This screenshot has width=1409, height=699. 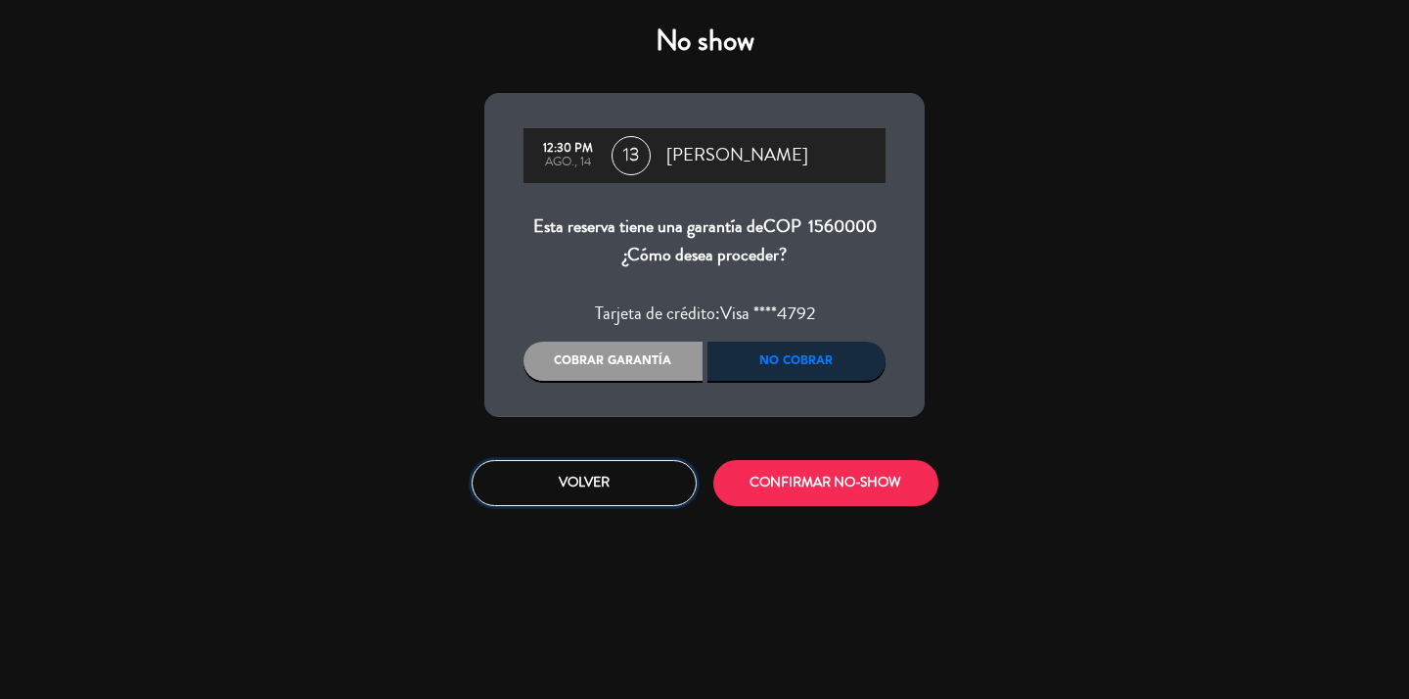 What do you see at coordinates (568, 149) in the screenshot?
I see `div: 12:30 PM` at bounding box center [568, 149].